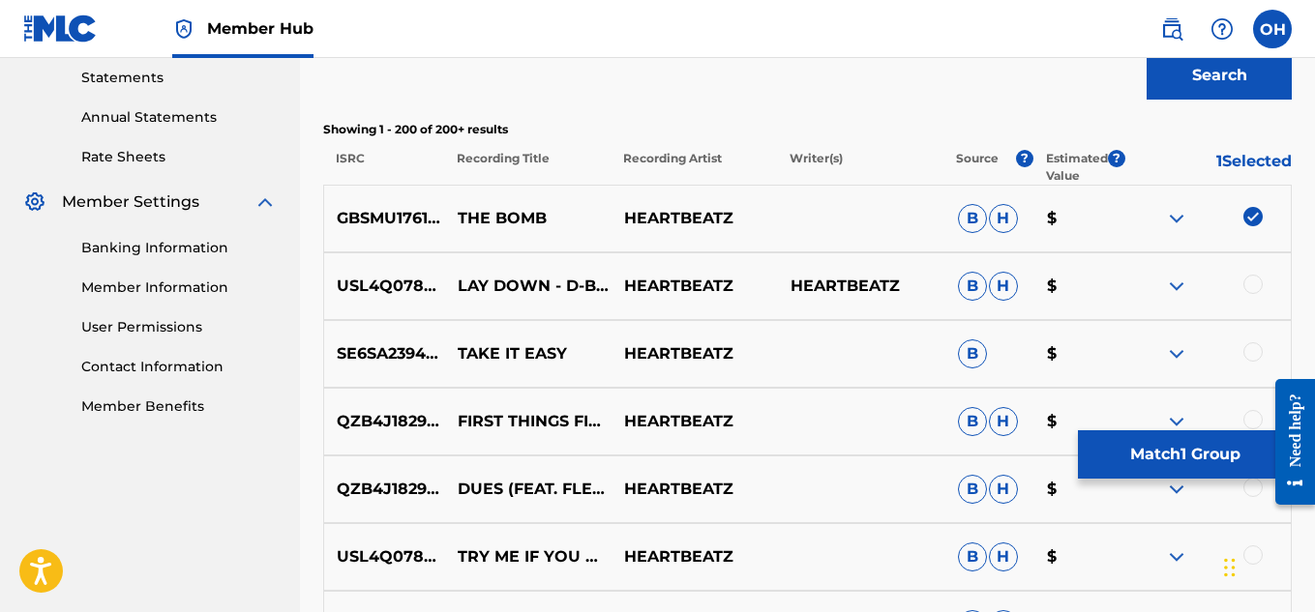 This screenshot has height=612, width=1315. What do you see at coordinates (1077, 167) in the screenshot?
I see `p: Estimated Value` at bounding box center [1077, 167].